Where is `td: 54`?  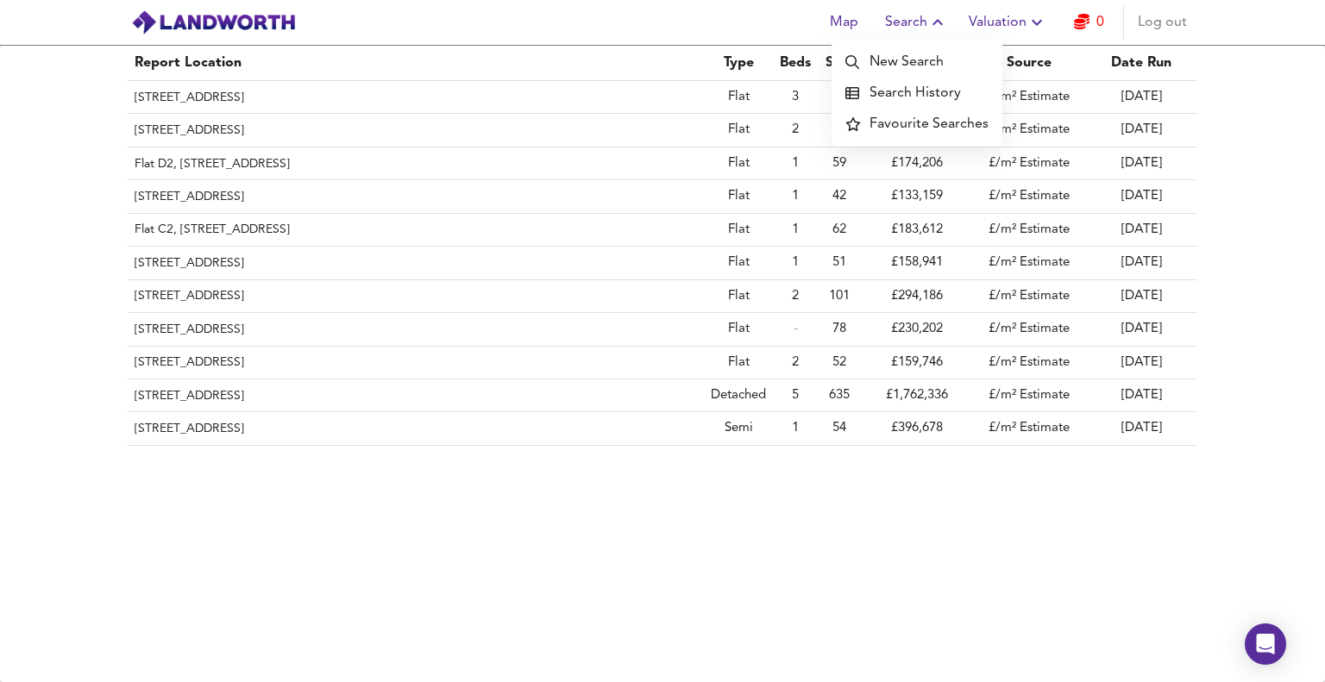 td: 54 is located at coordinates (839, 429).